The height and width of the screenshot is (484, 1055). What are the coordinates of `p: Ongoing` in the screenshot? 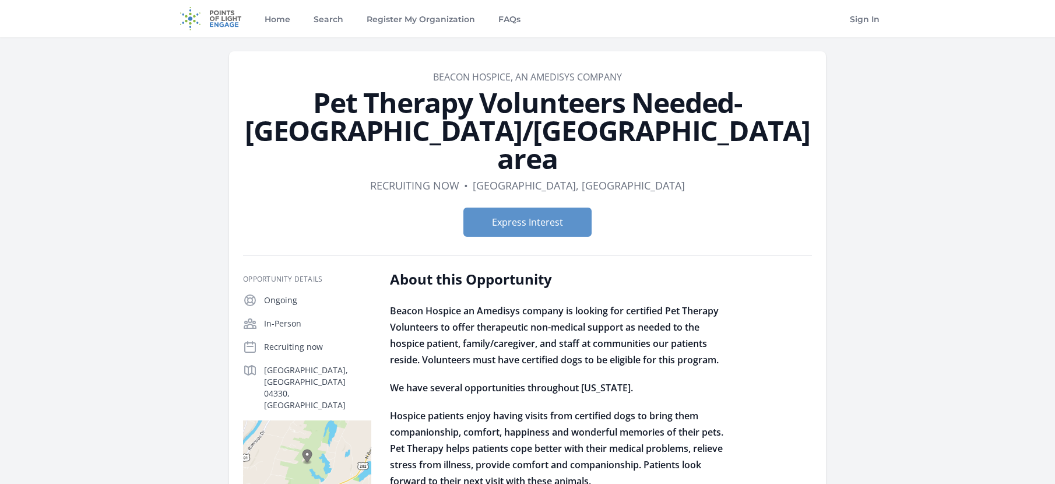 It's located at (318, 300).